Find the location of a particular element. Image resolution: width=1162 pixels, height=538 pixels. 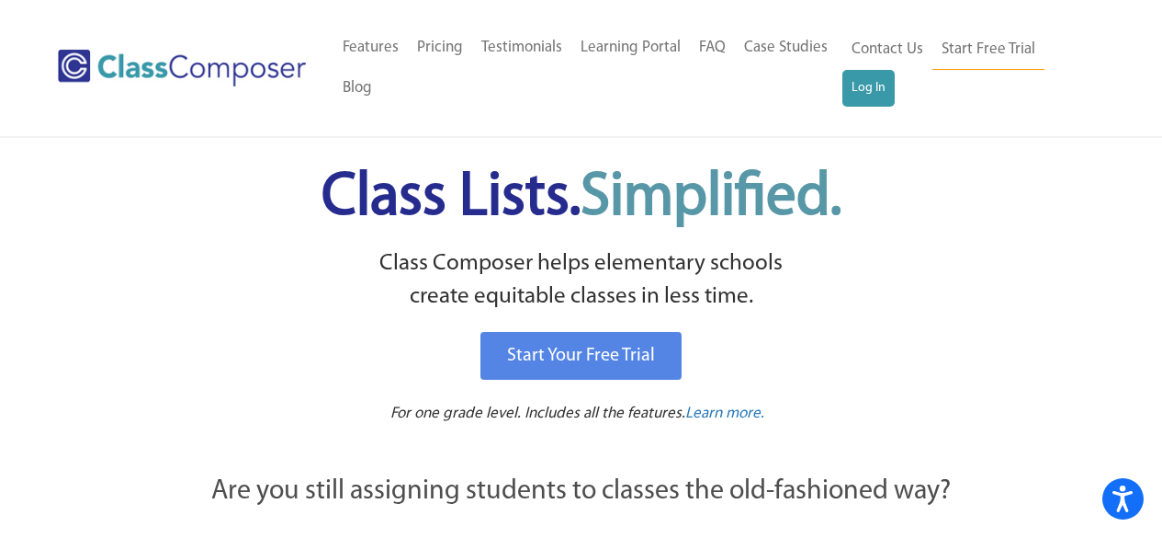

a: Pricing is located at coordinates (440, 48).